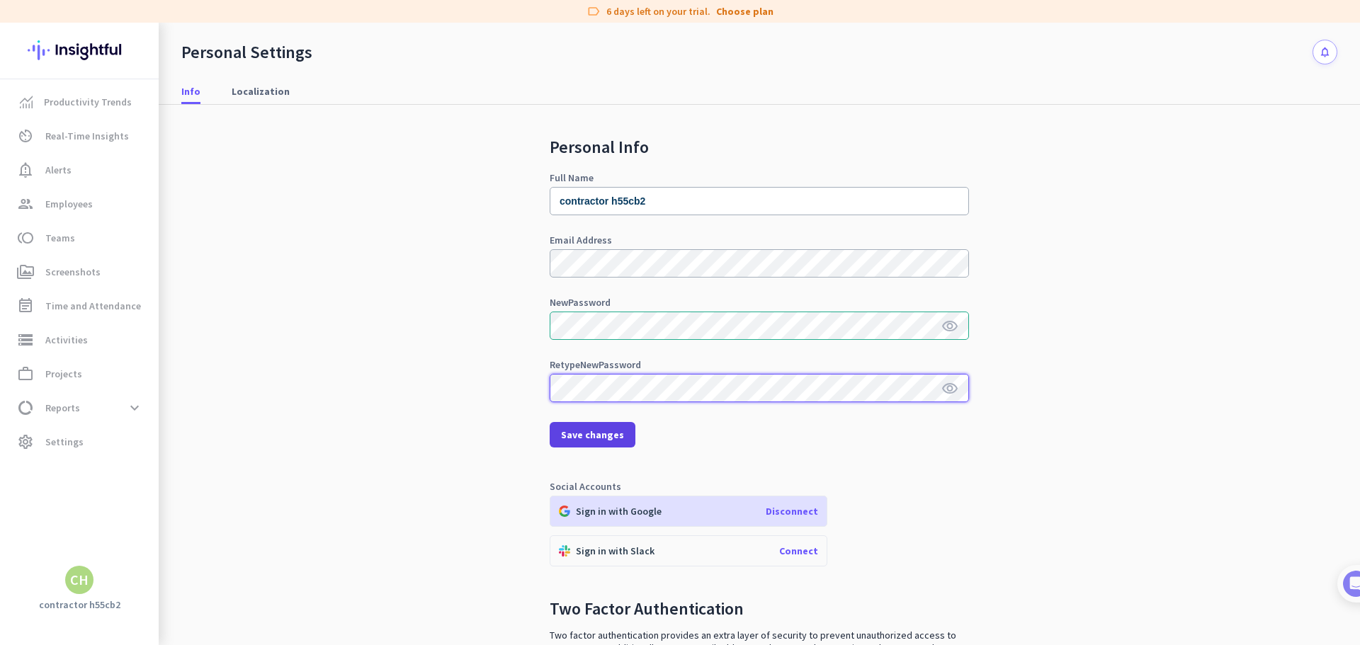 Image resolution: width=1360 pixels, height=645 pixels. Describe the element at coordinates (744, 11) in the screenshot. I see `a: Choose plan` at that location.